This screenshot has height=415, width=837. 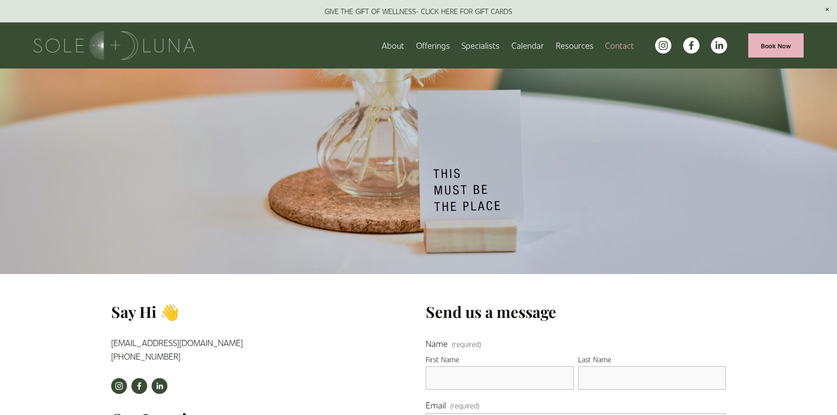 What do you see at coordinates (576, 312) in the screenshot?
I see `h3: Send us a message` at bounding box center [576, 312].